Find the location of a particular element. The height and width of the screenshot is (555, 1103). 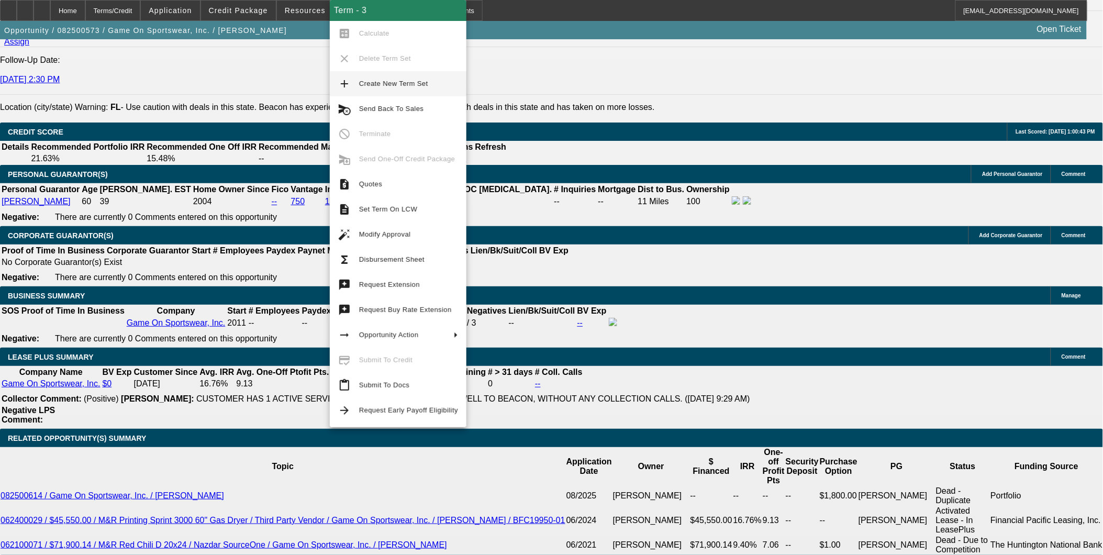

b: Mortgage is located at coordinates (617, 189).